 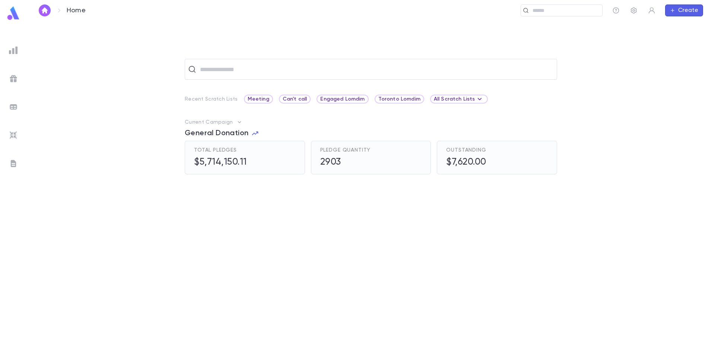 What do you see at coordinates (216, 133) in the screenshot?
I see `span: General Donation` at bounding box center [216, 133].